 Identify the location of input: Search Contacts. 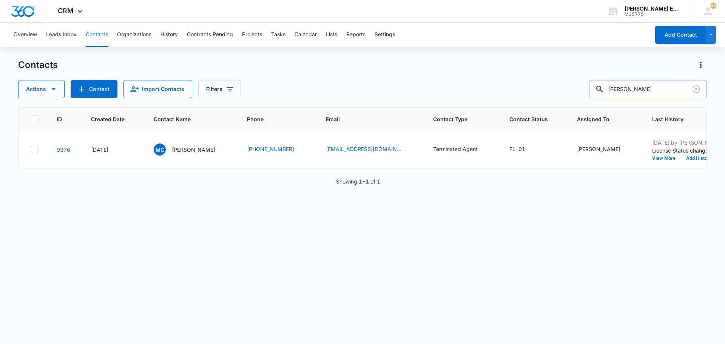
(648, 89).